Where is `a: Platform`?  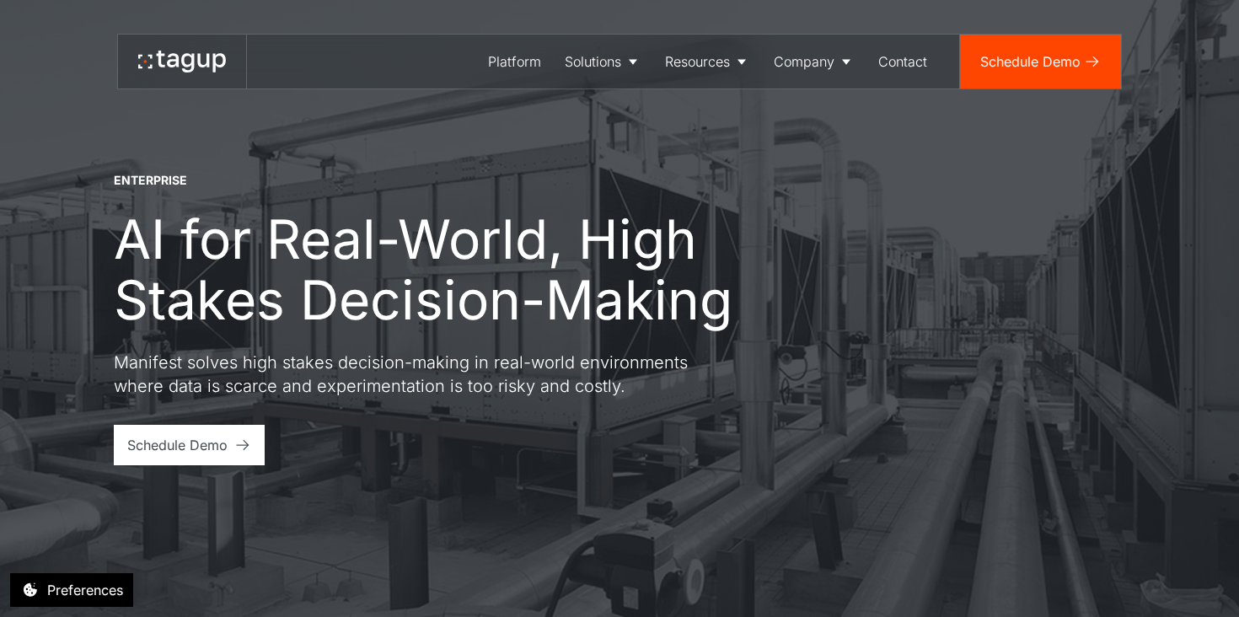
a: Platform is located at coordinates (514, 62).